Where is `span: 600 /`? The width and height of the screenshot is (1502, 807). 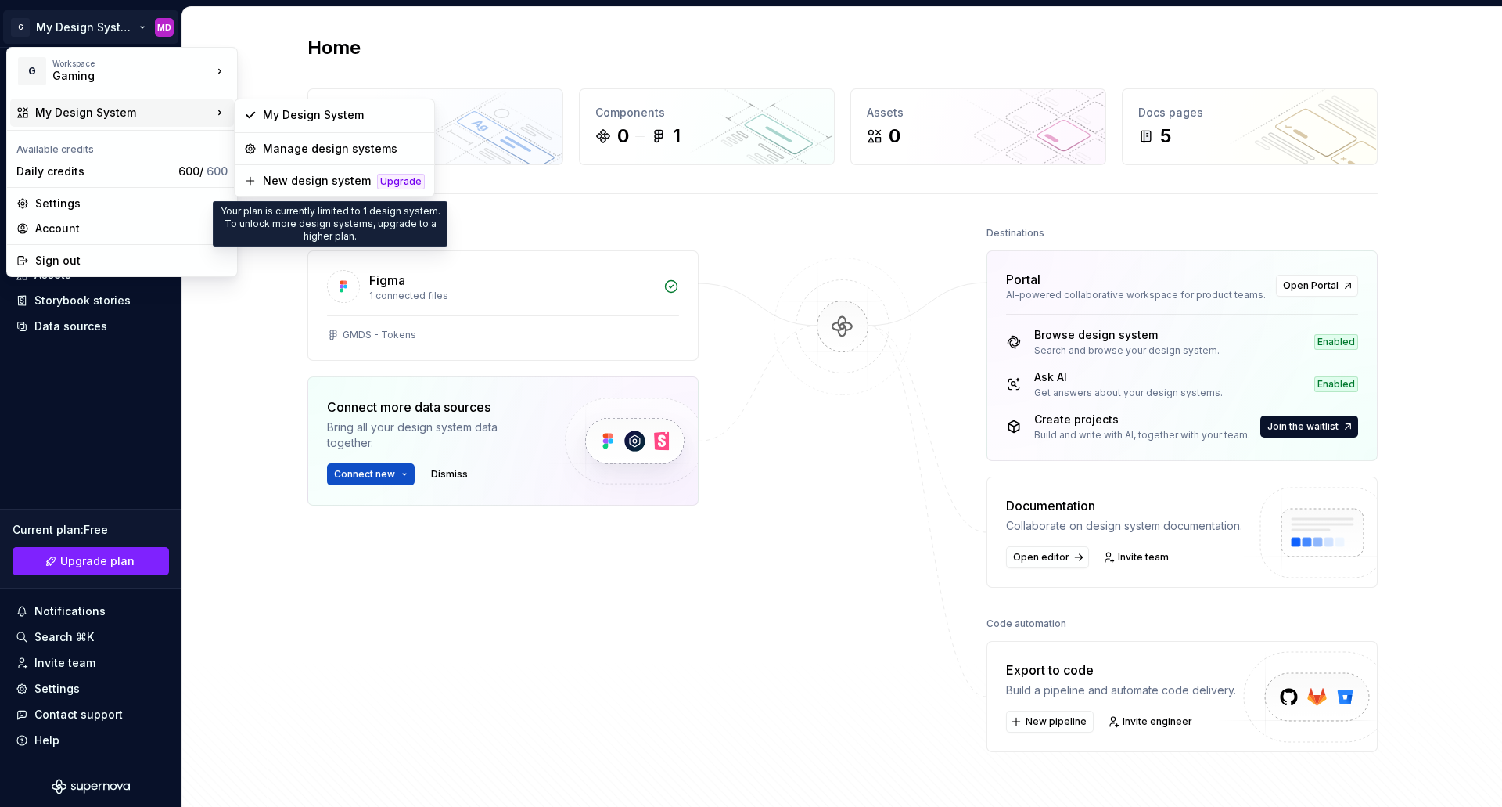 span: 600 / is located at coordinates (203, 171).